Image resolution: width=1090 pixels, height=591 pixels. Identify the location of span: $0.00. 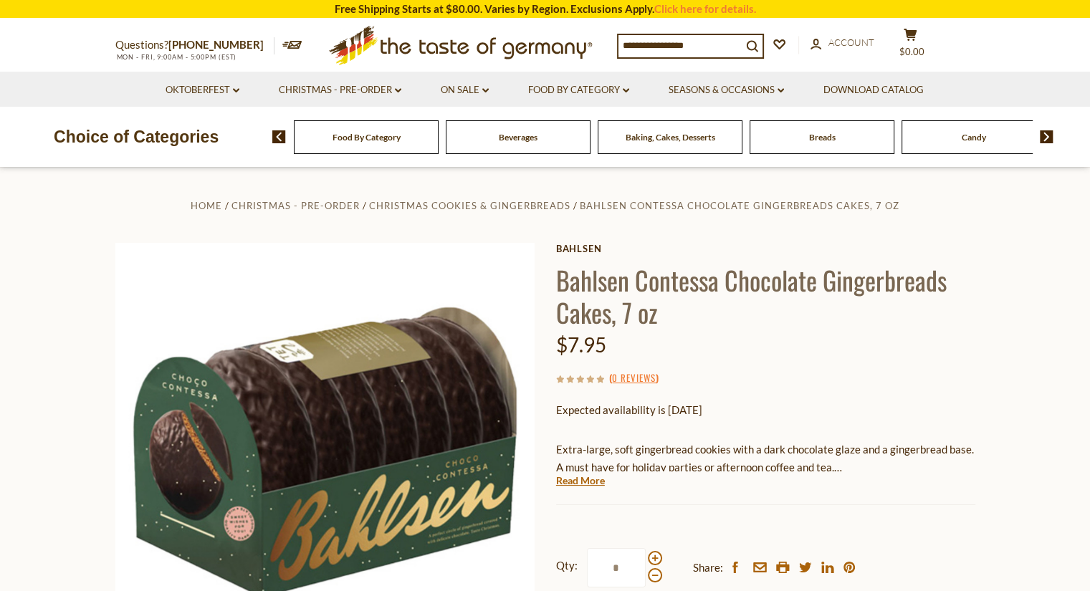
(912, 52).